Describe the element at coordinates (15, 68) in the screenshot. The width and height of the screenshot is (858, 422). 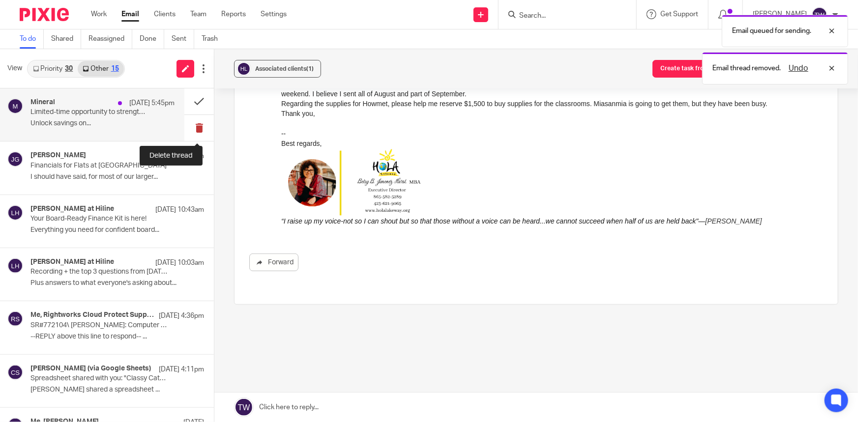
I see `span: View` at that location.